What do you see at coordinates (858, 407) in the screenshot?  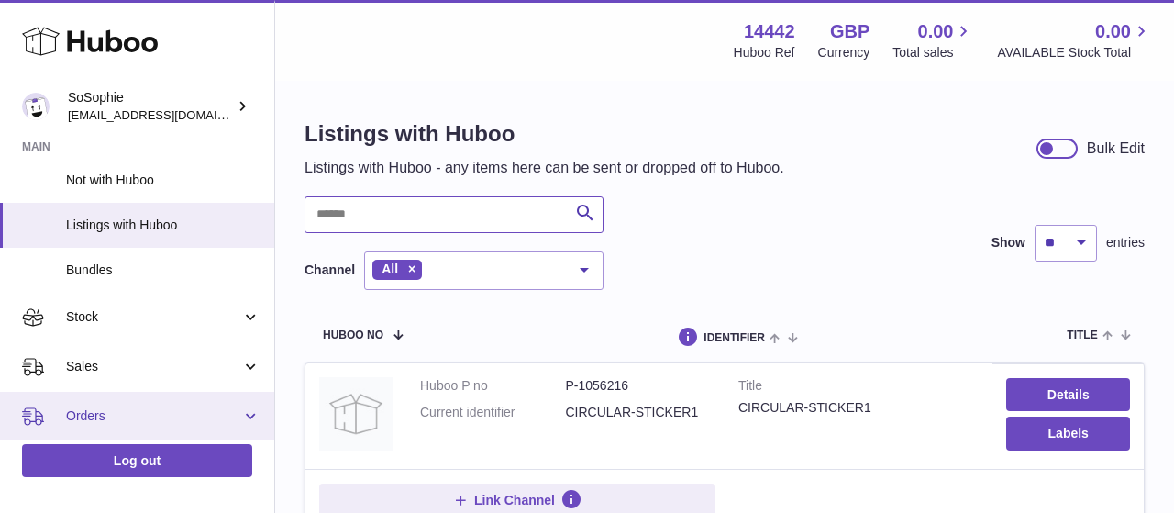 I see `div: CIRCULAR-STICKER1` at bounding box center [858, 407].